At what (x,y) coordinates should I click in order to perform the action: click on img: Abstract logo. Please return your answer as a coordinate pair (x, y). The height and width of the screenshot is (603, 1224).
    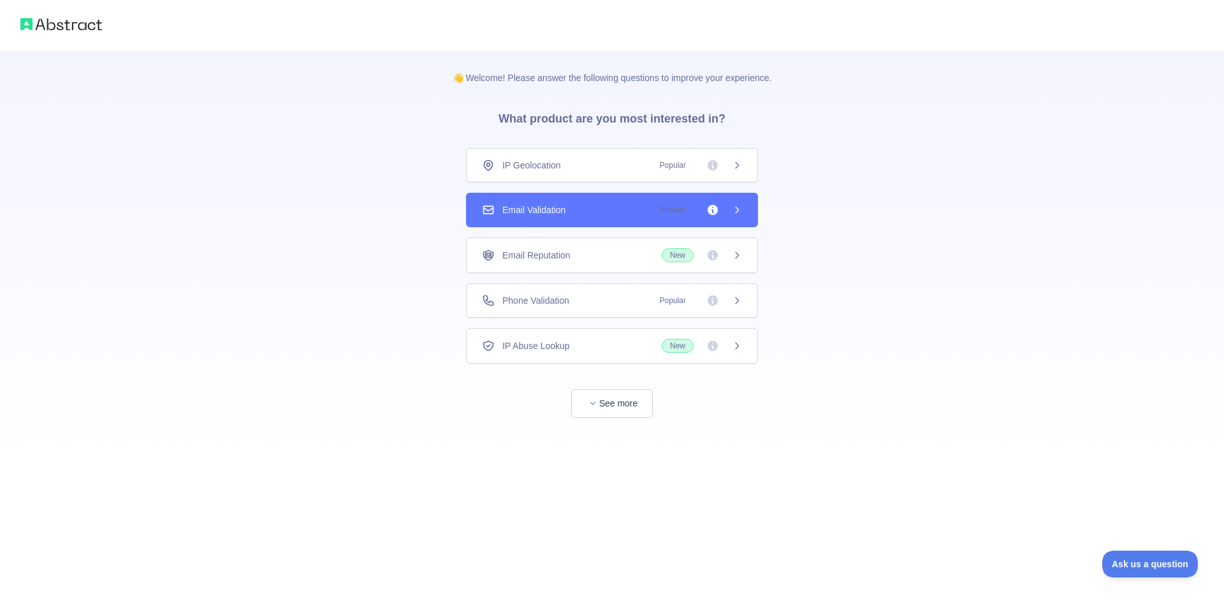
    Looking at the image, I should click on (61, 24).